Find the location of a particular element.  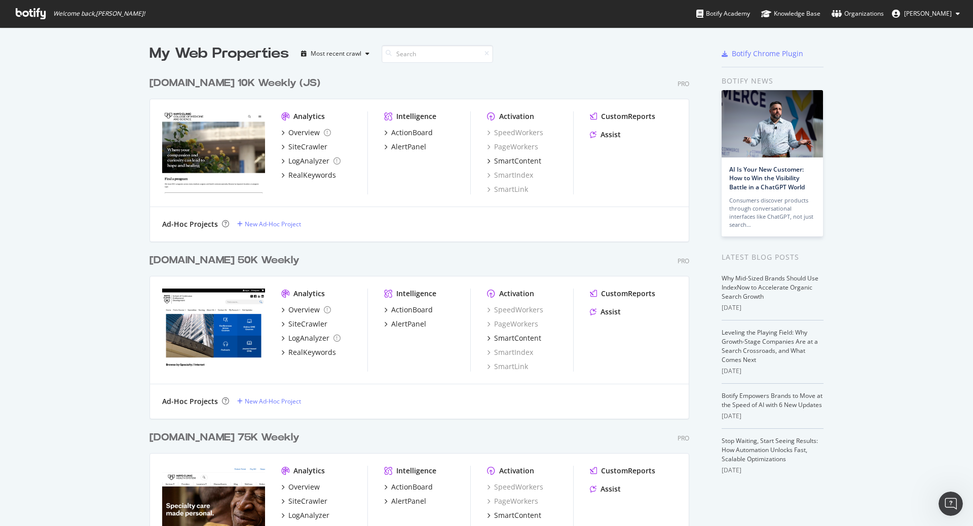

img: AI Is Your New Customer: How to Win the Visibility Battle in a ChatGPT World is located at coordinates (772, 124).